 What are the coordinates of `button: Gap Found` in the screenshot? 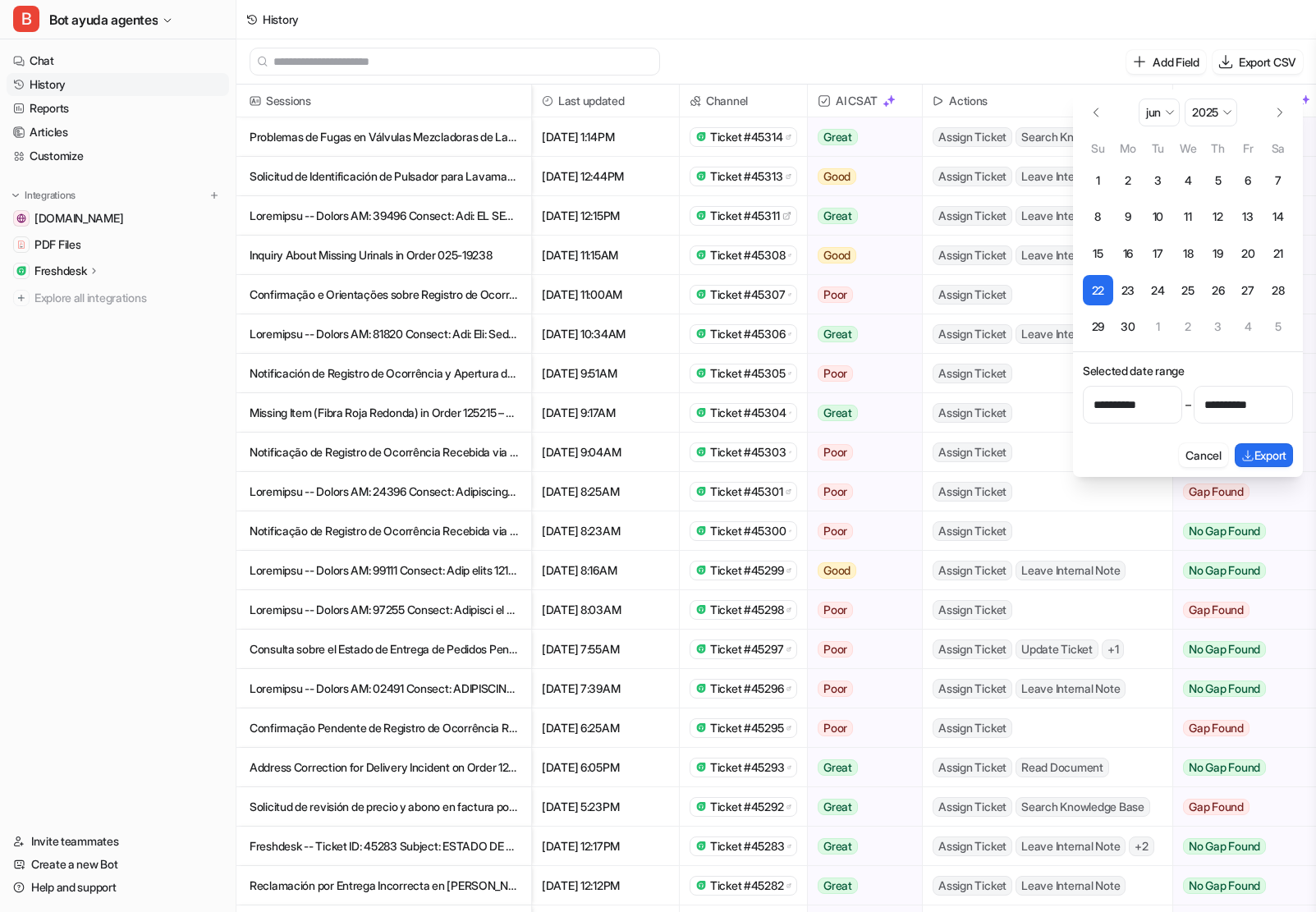 It's located at (1241, 492).